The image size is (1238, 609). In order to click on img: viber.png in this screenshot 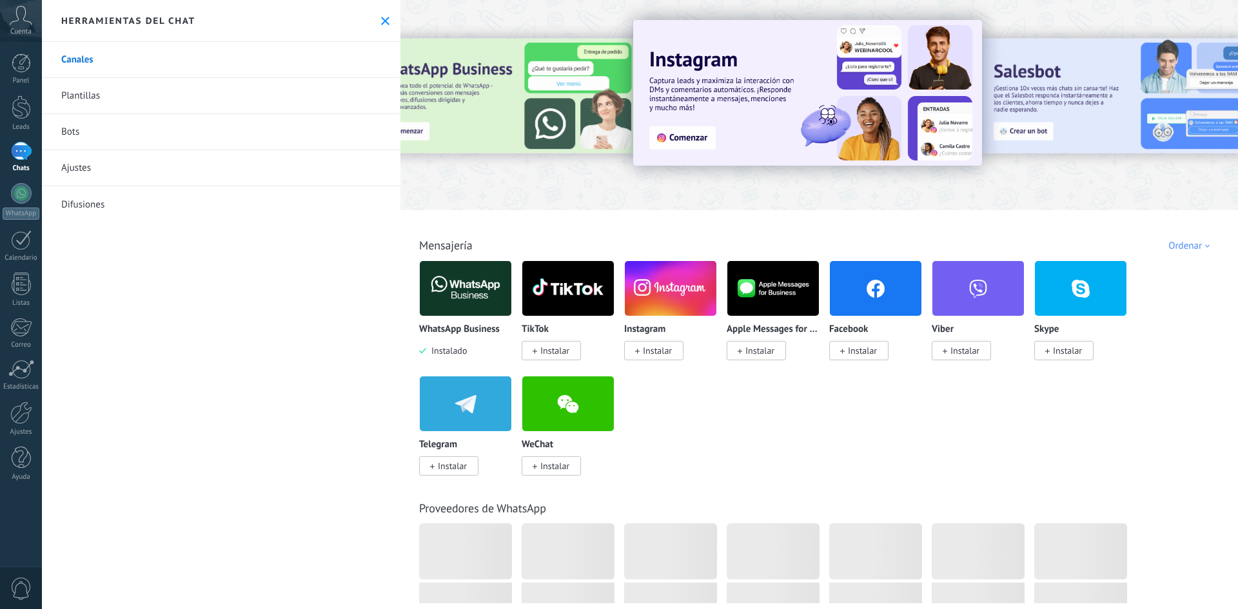, I will do `click(978, 288)`.